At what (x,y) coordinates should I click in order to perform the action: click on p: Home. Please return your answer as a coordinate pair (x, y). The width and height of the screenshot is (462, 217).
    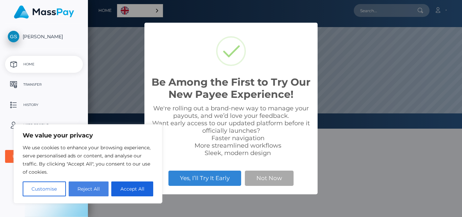
    Looking at the image, I should click on (44, 64).